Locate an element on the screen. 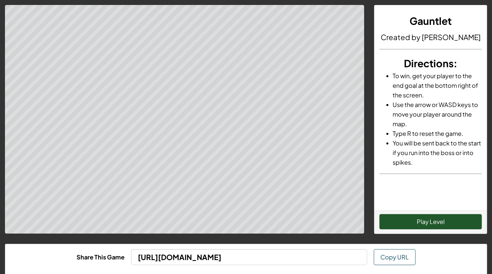 This screenshot has width=492, height=274. span: Copy URL is located at coordinates (395, 257).